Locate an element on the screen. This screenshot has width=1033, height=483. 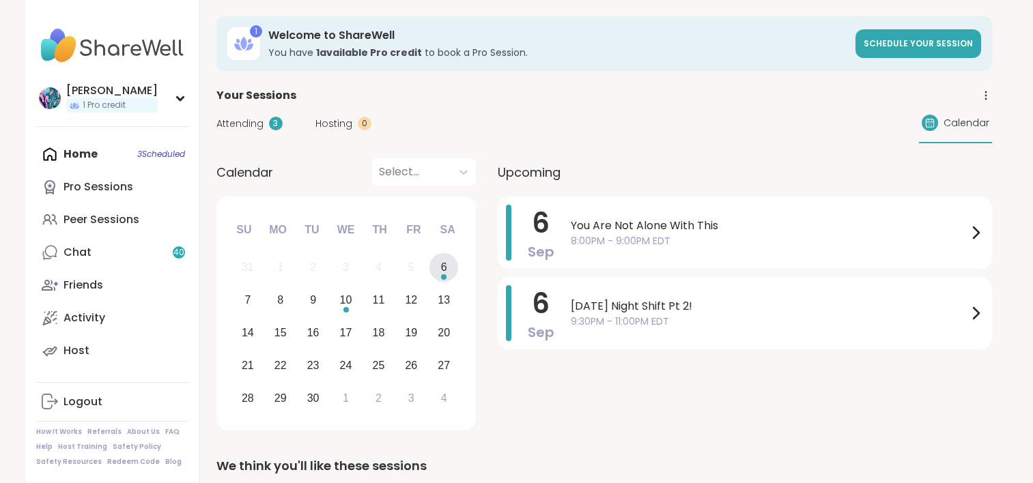
div: Pro Sessions is located at coordinates (98, 187).